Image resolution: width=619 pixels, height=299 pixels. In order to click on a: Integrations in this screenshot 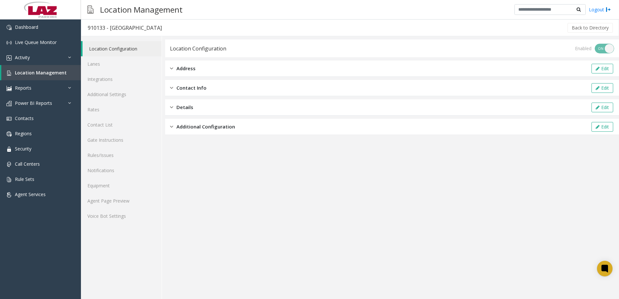, I will do `click(121, 79)`.